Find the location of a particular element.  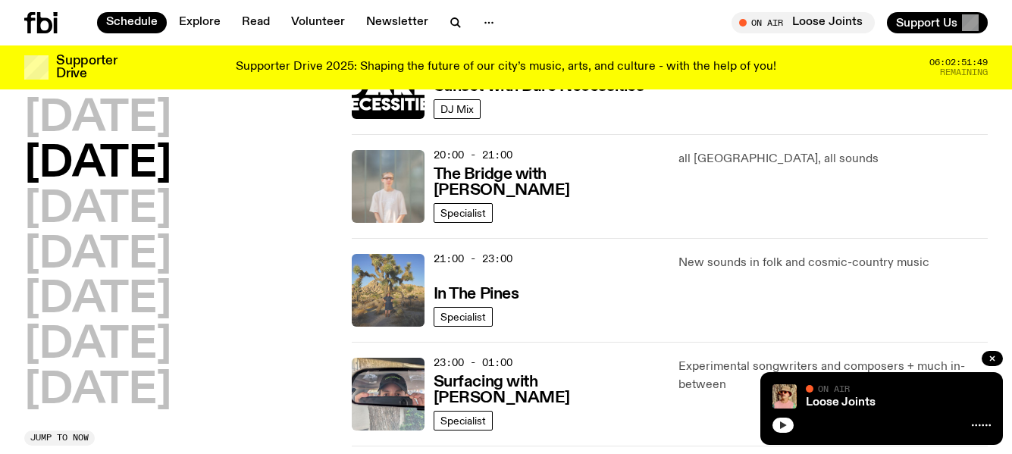

p: New sounds in folk and cosmic-country music is located at coordinates (833, 263).